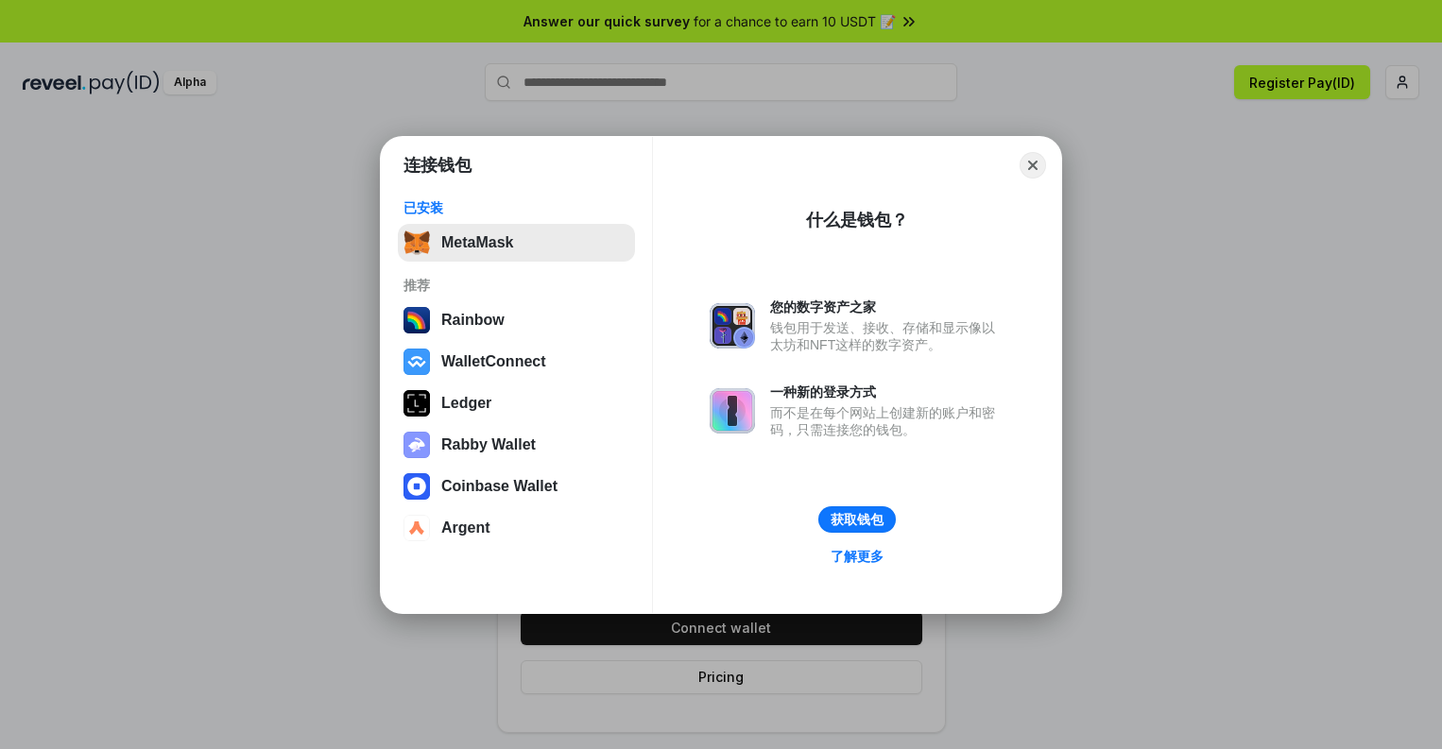  Describe the element at coordinates (466, 404) in the screenshot. I see `div: Ledger` at that location.